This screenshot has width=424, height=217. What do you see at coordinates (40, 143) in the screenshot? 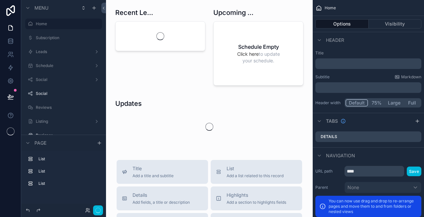
I see `span: Page` at bounding box center [40, 143].